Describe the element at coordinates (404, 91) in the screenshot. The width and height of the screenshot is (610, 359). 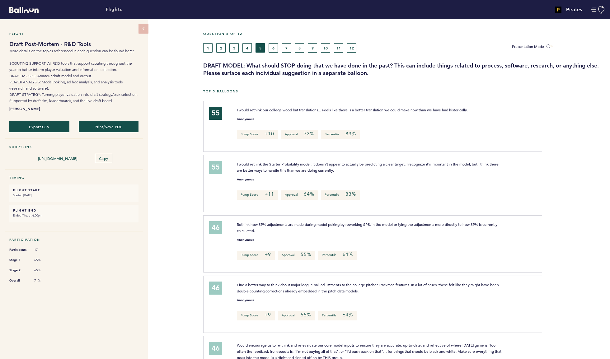
I see `h5: Top 5 Balloons` at that location.